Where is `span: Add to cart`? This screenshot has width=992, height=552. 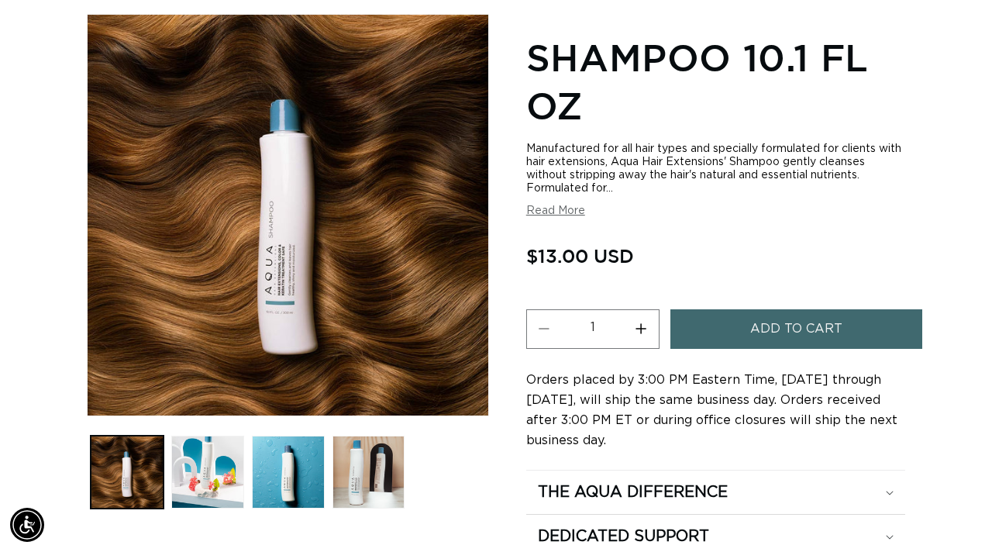 span: Add to cart is located at coordinates (796, 329).